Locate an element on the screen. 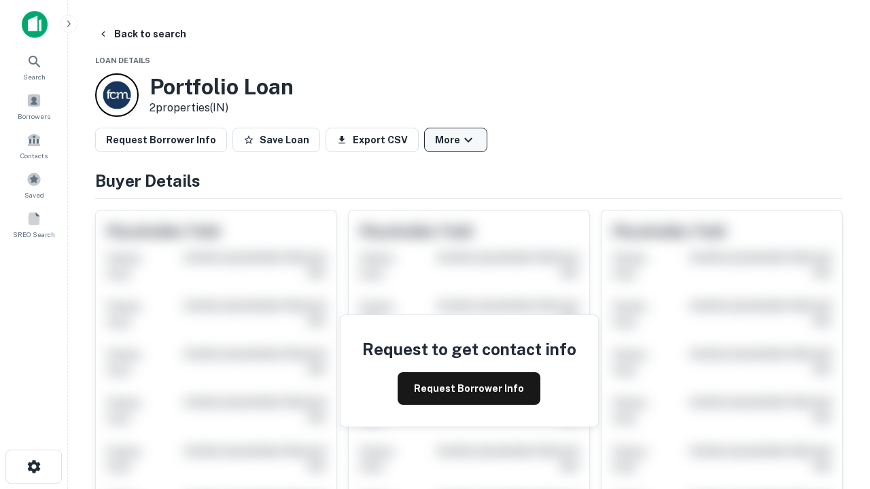  button: Save Loan is located at coordinates (276, 140).